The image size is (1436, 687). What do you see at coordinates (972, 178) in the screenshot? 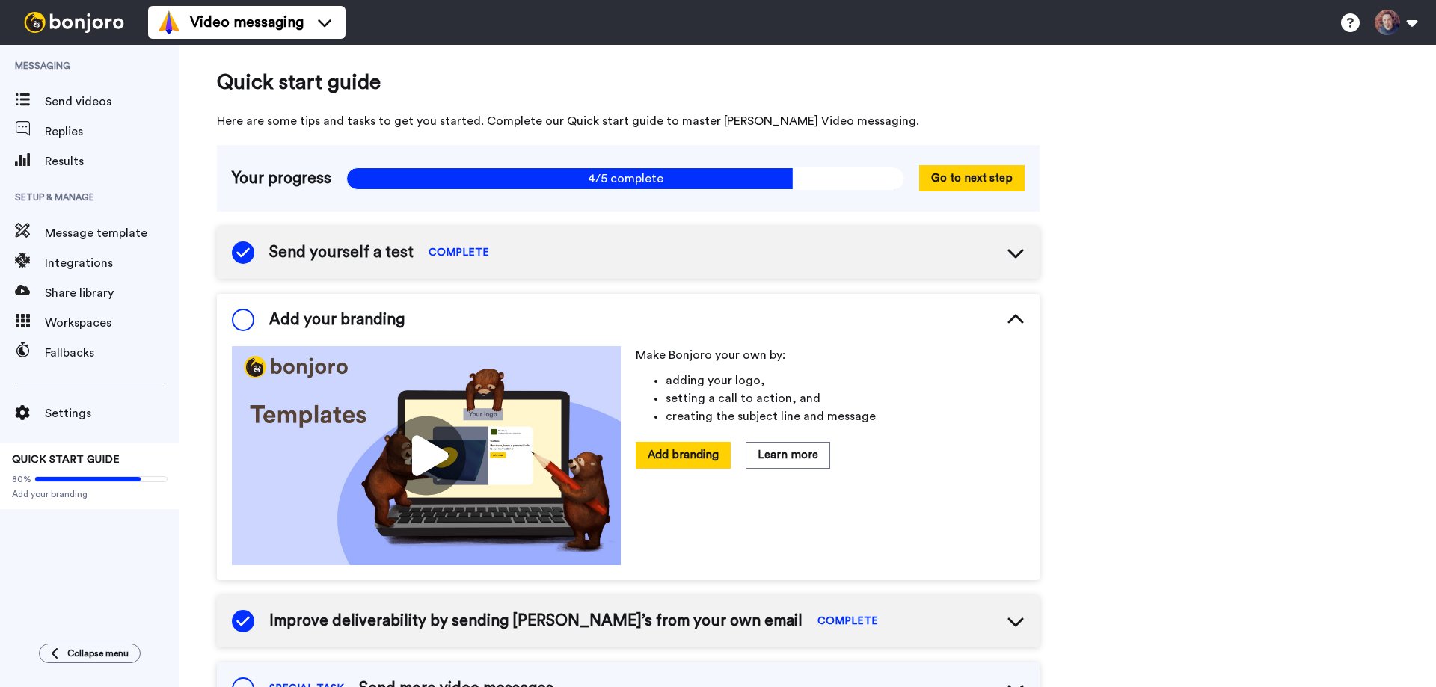
I see `button: Go to next step` at bounding box center [972, 178].